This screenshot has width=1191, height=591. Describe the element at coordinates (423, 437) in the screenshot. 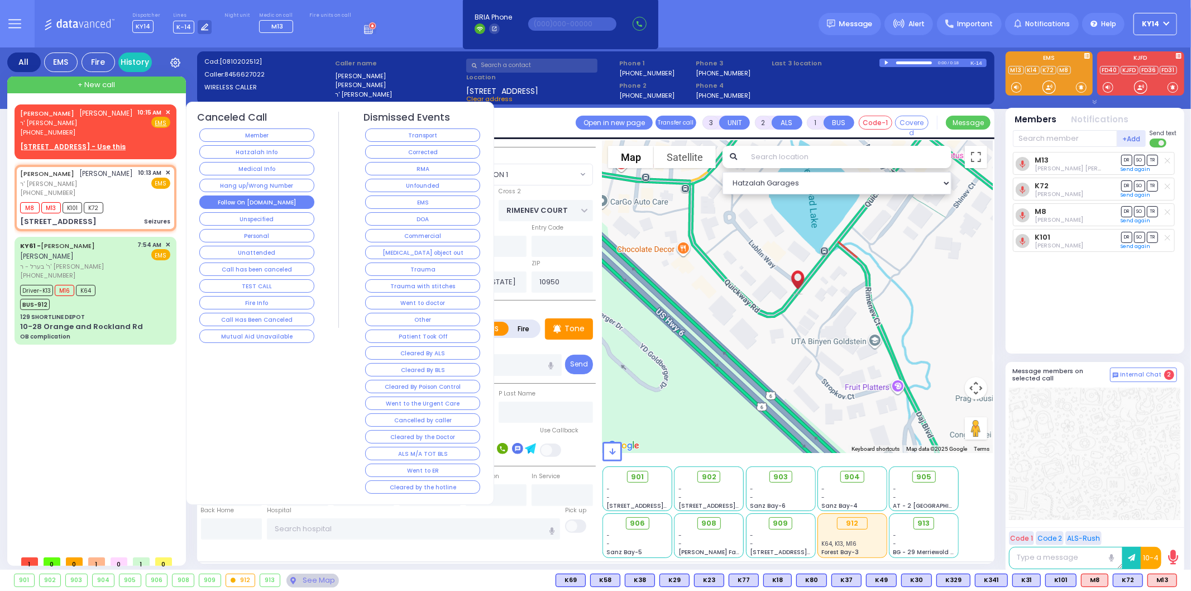

I see `button: Cleared by the Doctor` at that location.